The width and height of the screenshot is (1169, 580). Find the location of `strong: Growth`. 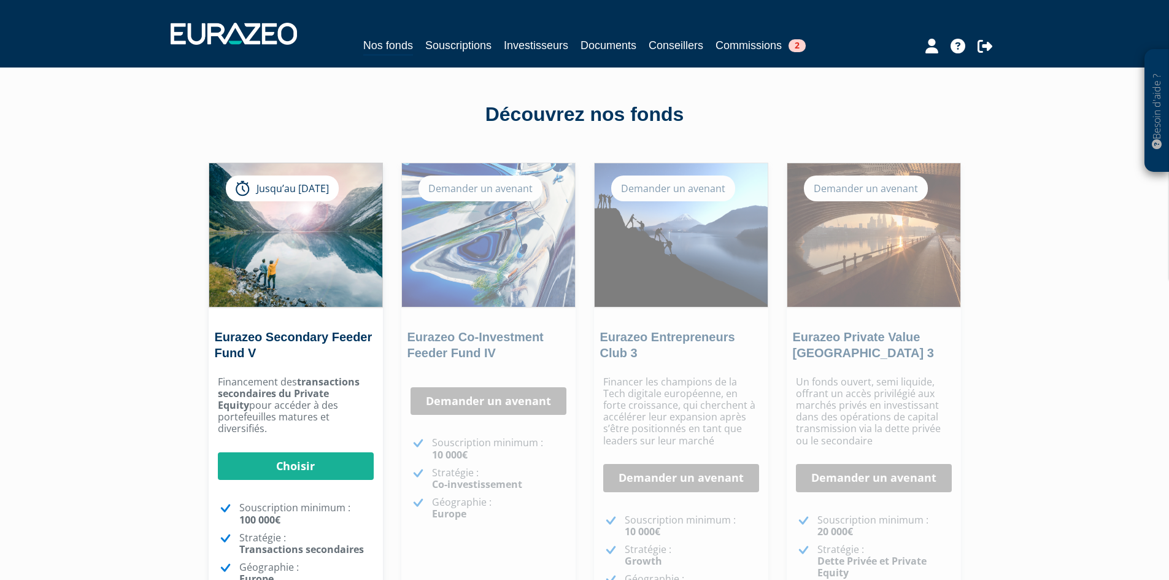

strong: Growth is located at coordinates (643, 561).